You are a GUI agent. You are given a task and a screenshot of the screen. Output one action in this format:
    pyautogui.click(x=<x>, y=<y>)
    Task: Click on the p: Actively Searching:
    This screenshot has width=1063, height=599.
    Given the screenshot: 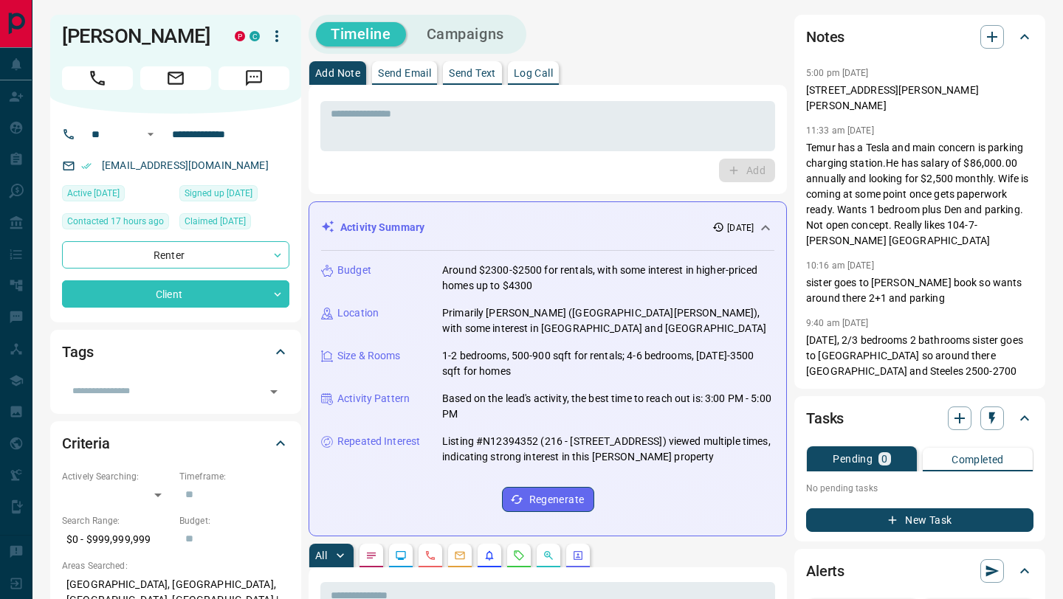 What is the action you would take?
    pyautogui.click(x=117, y=477)
    